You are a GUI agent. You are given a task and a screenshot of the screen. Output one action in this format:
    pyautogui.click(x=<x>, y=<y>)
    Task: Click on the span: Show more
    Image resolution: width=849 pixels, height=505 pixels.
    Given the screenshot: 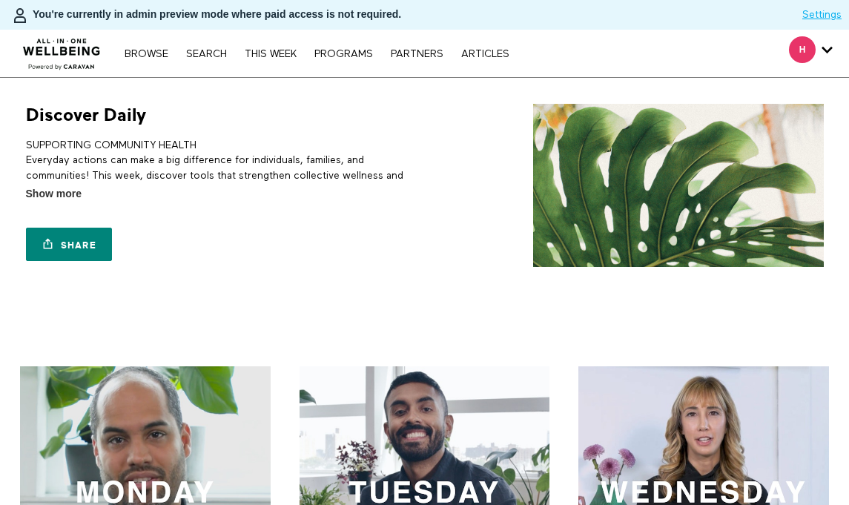 What is the action you would take?
    pyautogui.click(x=53, y=193)
    